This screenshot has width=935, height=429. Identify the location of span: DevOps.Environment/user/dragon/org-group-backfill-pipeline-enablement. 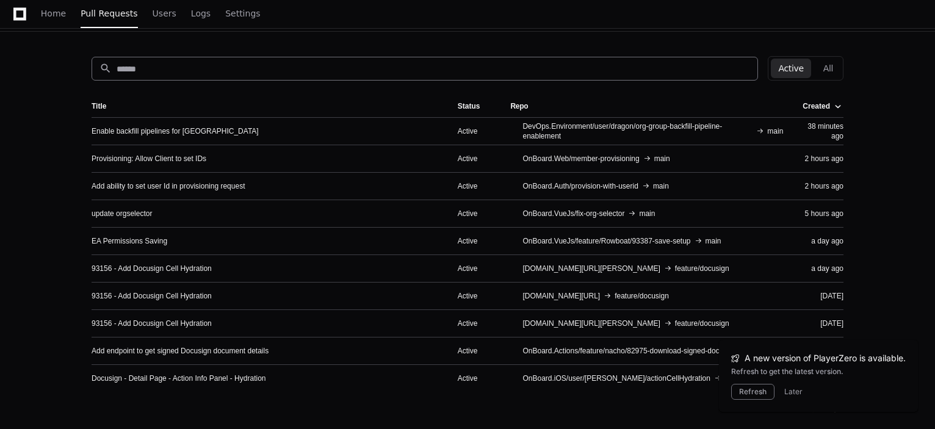
(637, 131).